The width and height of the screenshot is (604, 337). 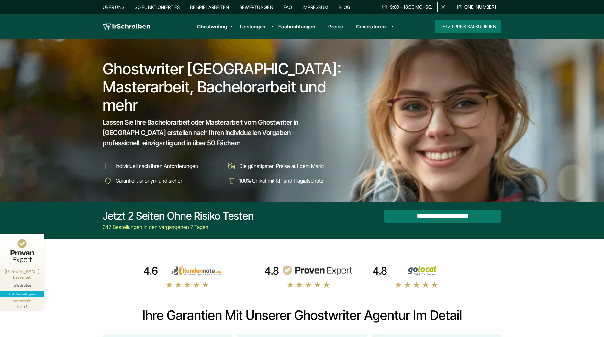 What do you see at coordinates (196, 271) in the screenshot?
I see `img: kundennote` at bounding box center [196, 271].